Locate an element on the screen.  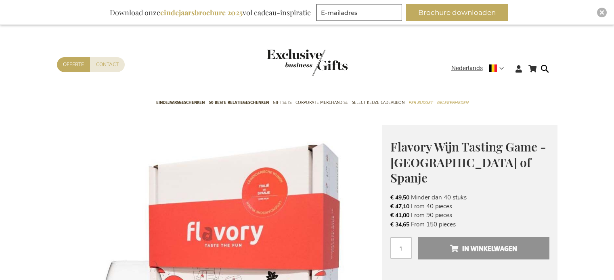
span: Select Keuze Cadeaubon is located at coordinates (378, 102).